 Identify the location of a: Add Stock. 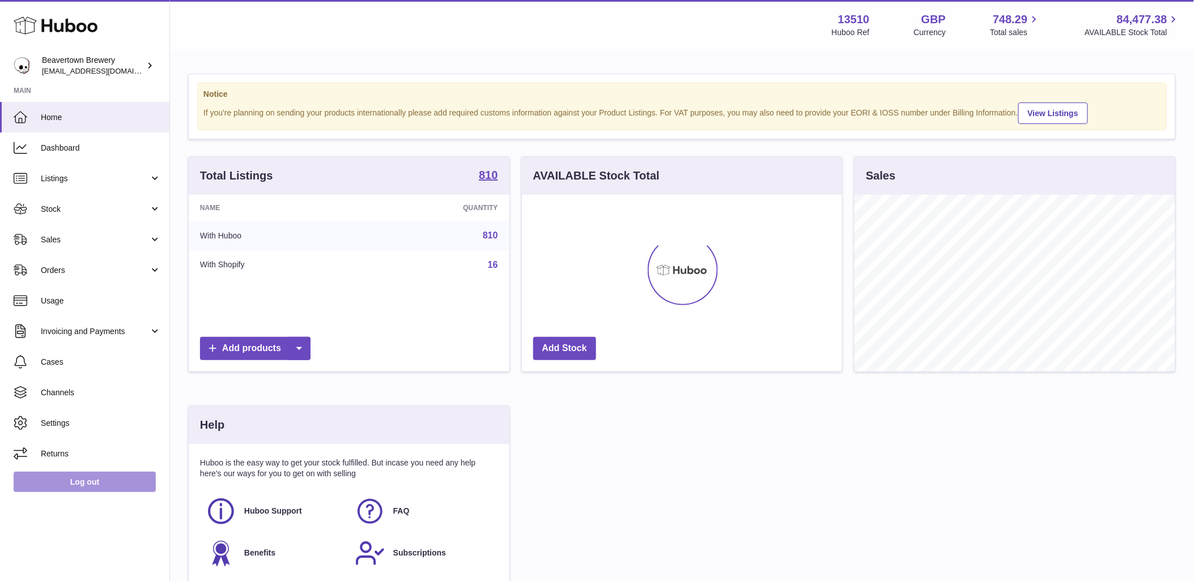
(564, 348).